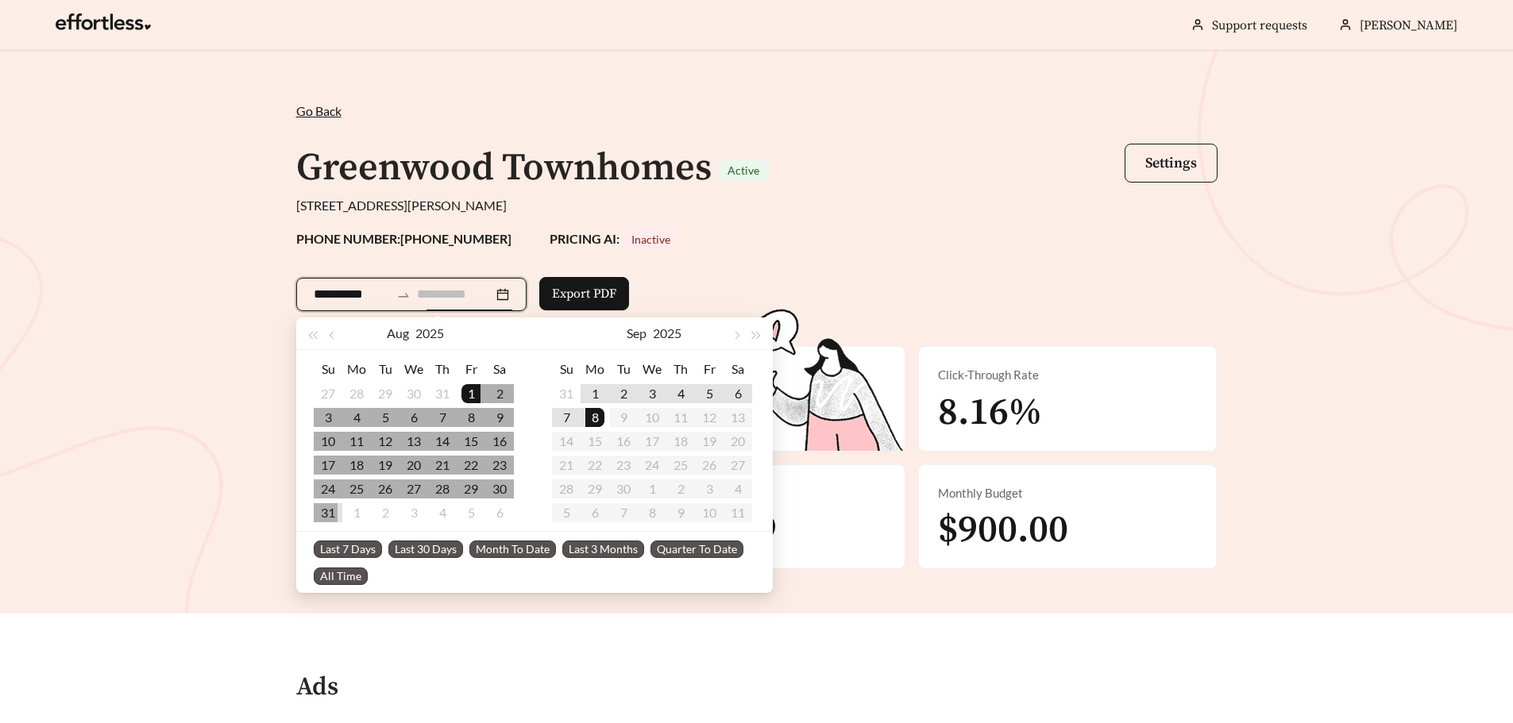  Describe the element at coordinates (512, 549) in the screenshot. I see `span: Month To Date` at that location.